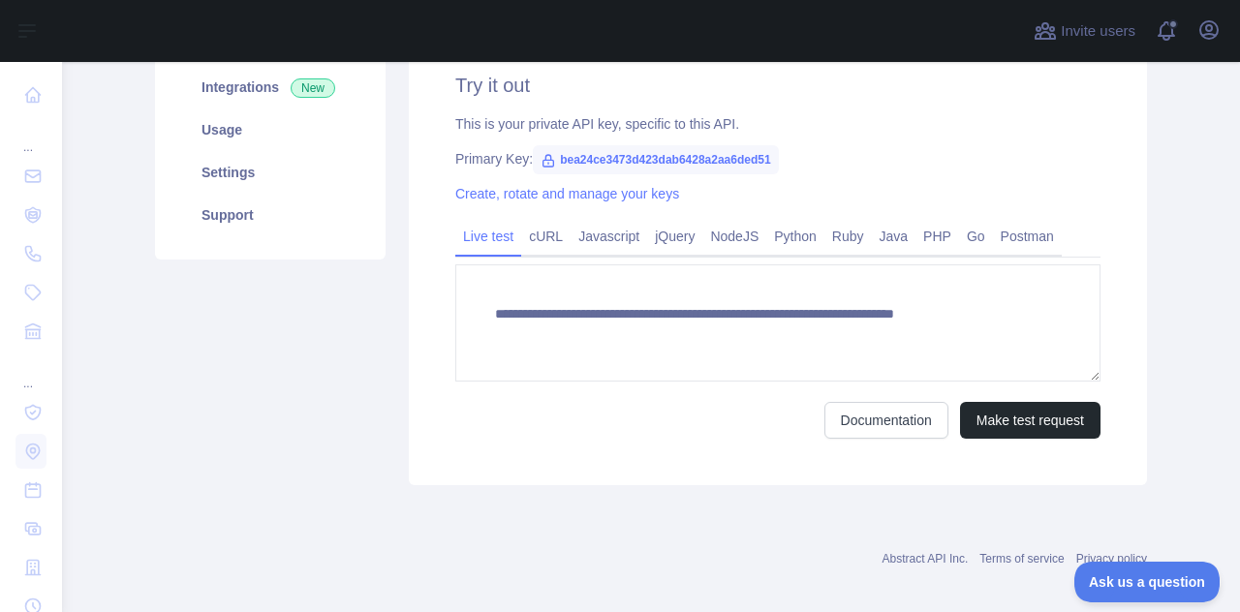 The height and width of the screenshot is (612, 1240). I want to click on a: Support, so click(270, 215).